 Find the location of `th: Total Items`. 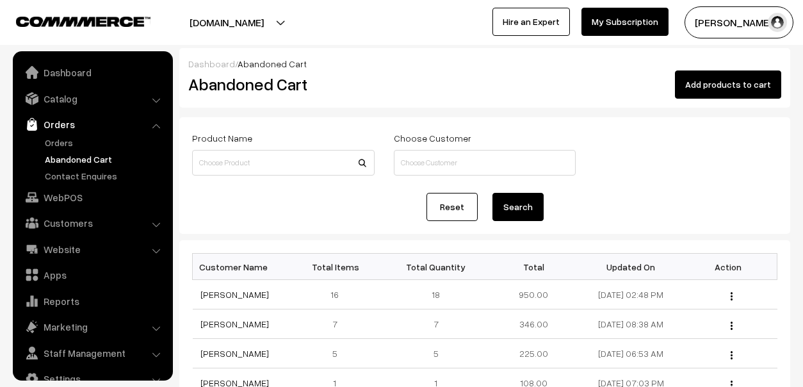

th: Total Items is located at coordinates (339, 266).